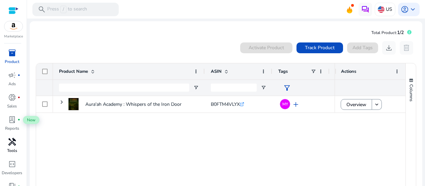  What do you see at coordinates (12, 97) in the screenshot?
I see `span: donut_small` at bounding box center [12, 97].